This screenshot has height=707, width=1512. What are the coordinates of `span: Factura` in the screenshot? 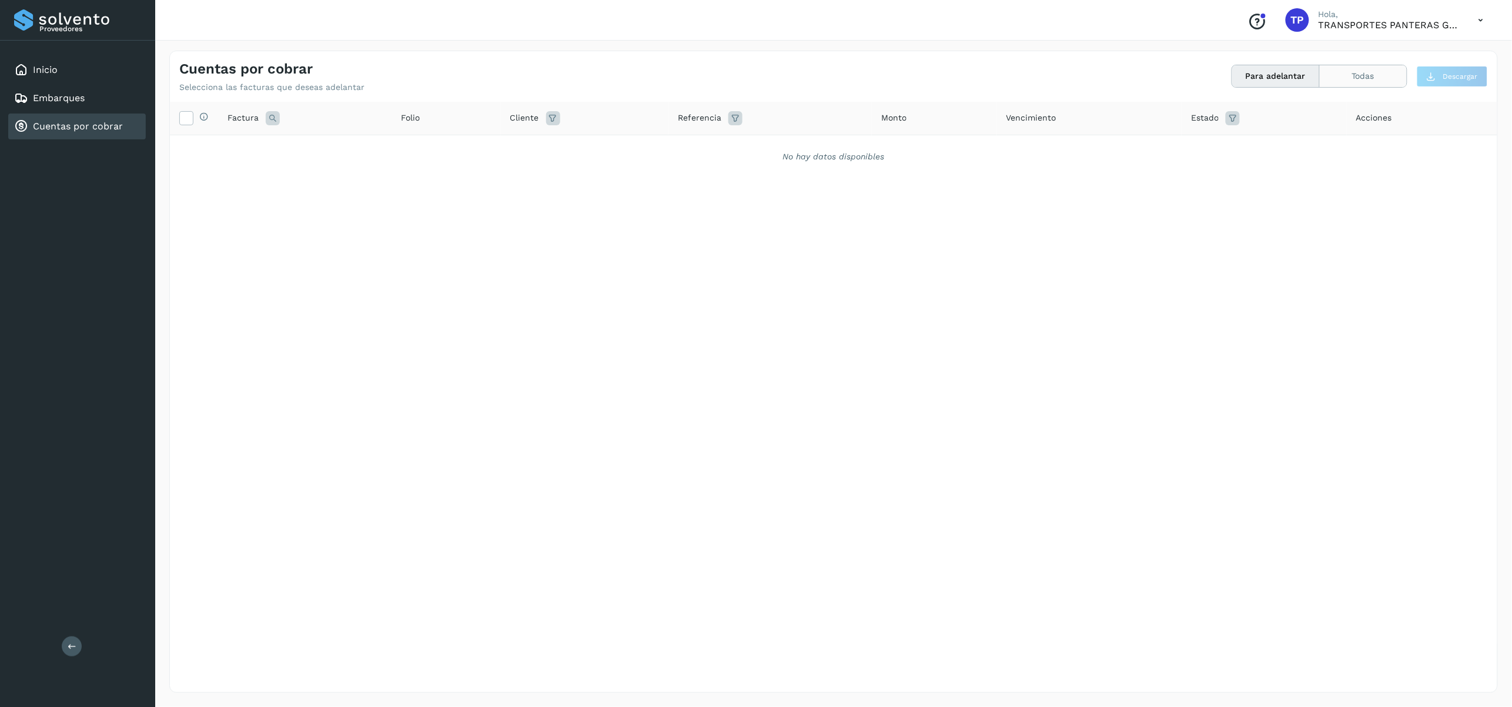 It's located at (243, 118).